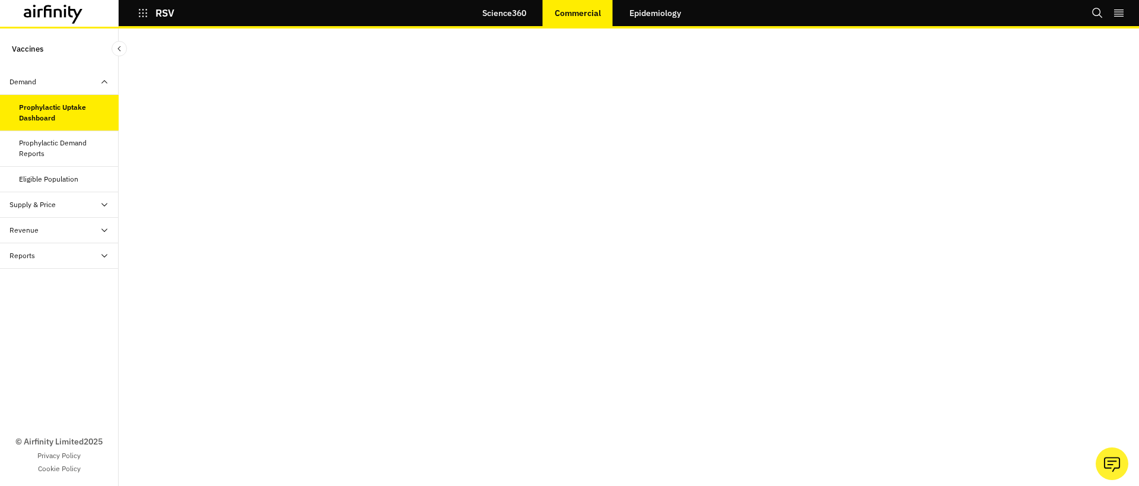 This screenshot has width=1139, height=486. I want to click on div: Demand, so click(23, 82).